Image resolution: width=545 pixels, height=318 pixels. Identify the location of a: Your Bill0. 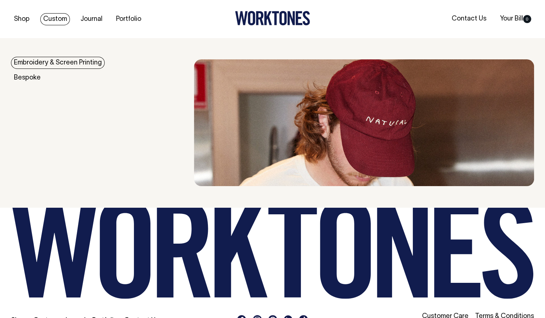
(516, 19).